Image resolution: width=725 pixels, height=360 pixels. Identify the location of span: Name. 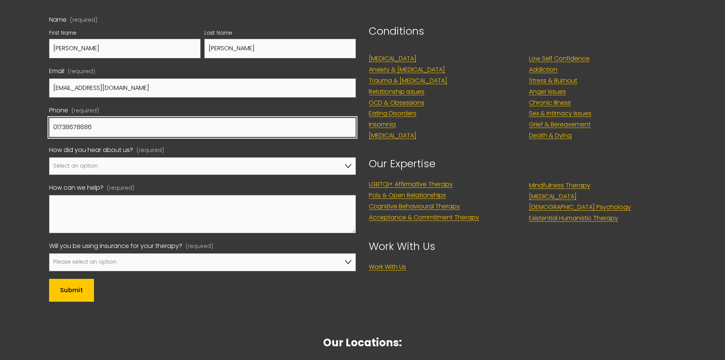
(58, 20).